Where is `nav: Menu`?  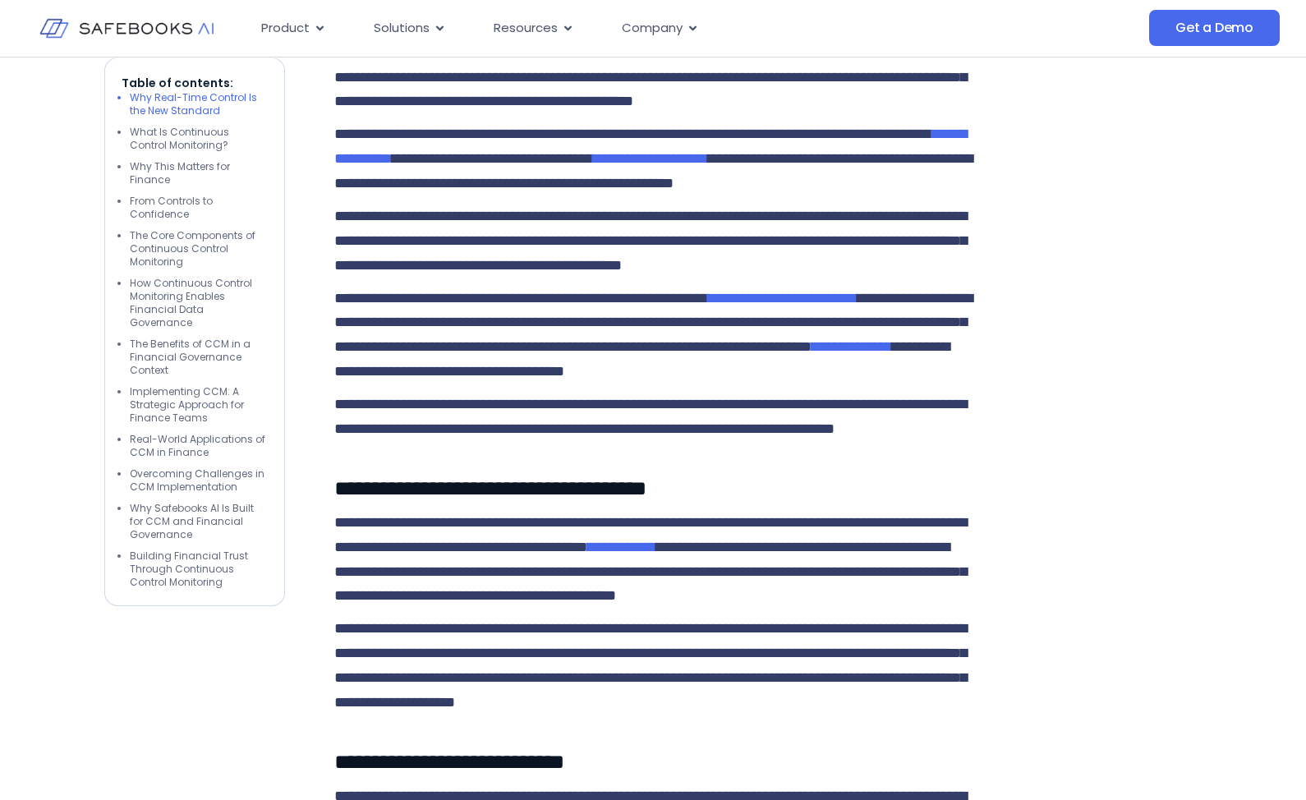 nav: Menu is located at coordinates (621, 28).